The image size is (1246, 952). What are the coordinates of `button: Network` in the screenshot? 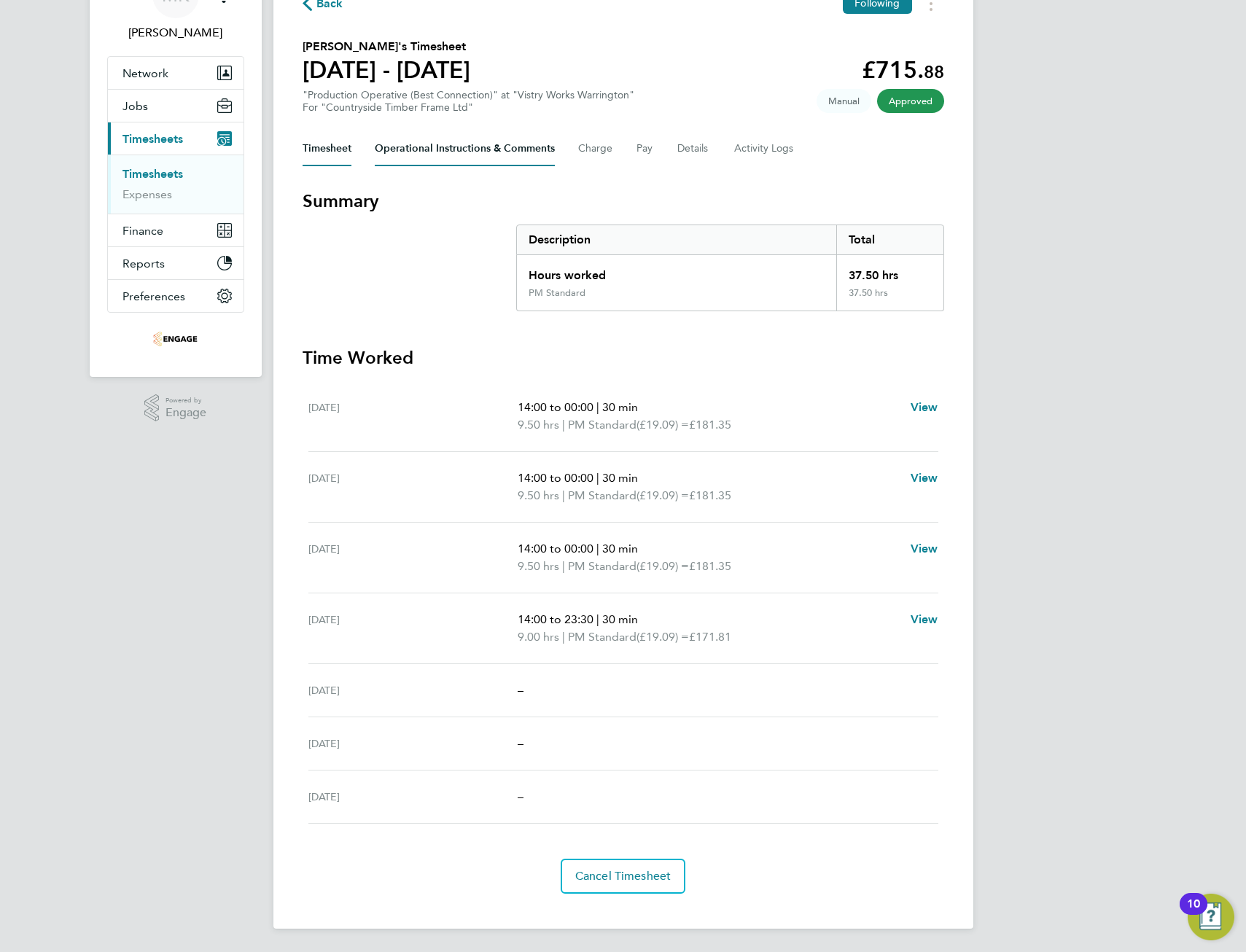 It's located at (176, 73).